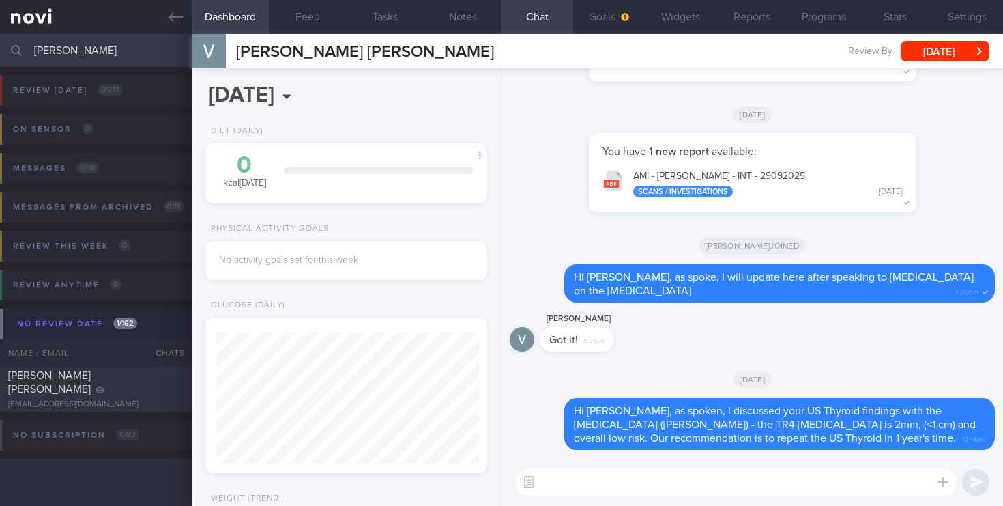 The height and width of the screenshot is (506, 1003). What do you see at coordinates (967, 290) in the screenshot?
I see `span: 5:20pm` at bounding box center [967, 290].